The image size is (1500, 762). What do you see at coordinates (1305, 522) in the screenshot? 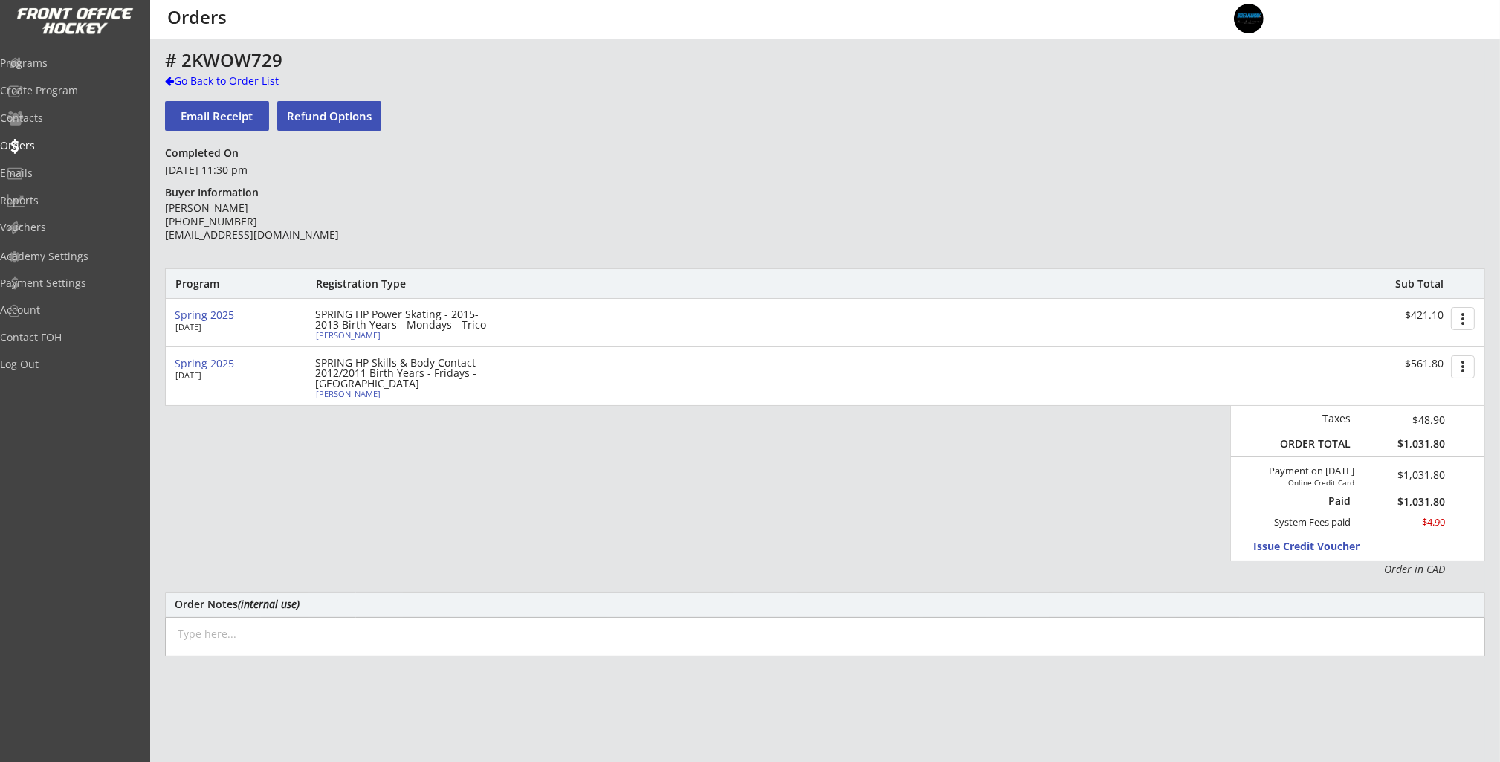
I see `div: System Fees paid` at bounding box center [1305, 522].